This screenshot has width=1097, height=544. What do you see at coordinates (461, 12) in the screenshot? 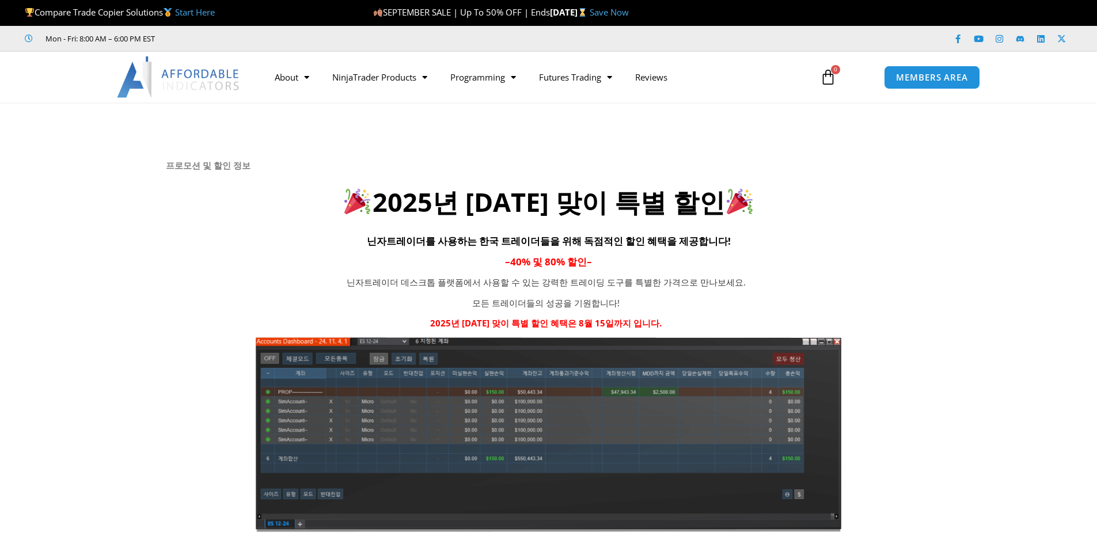
I see `span: SEPTEMBER SALE | Up To 50% OFF | Ends` at bounding box center [461, 12].